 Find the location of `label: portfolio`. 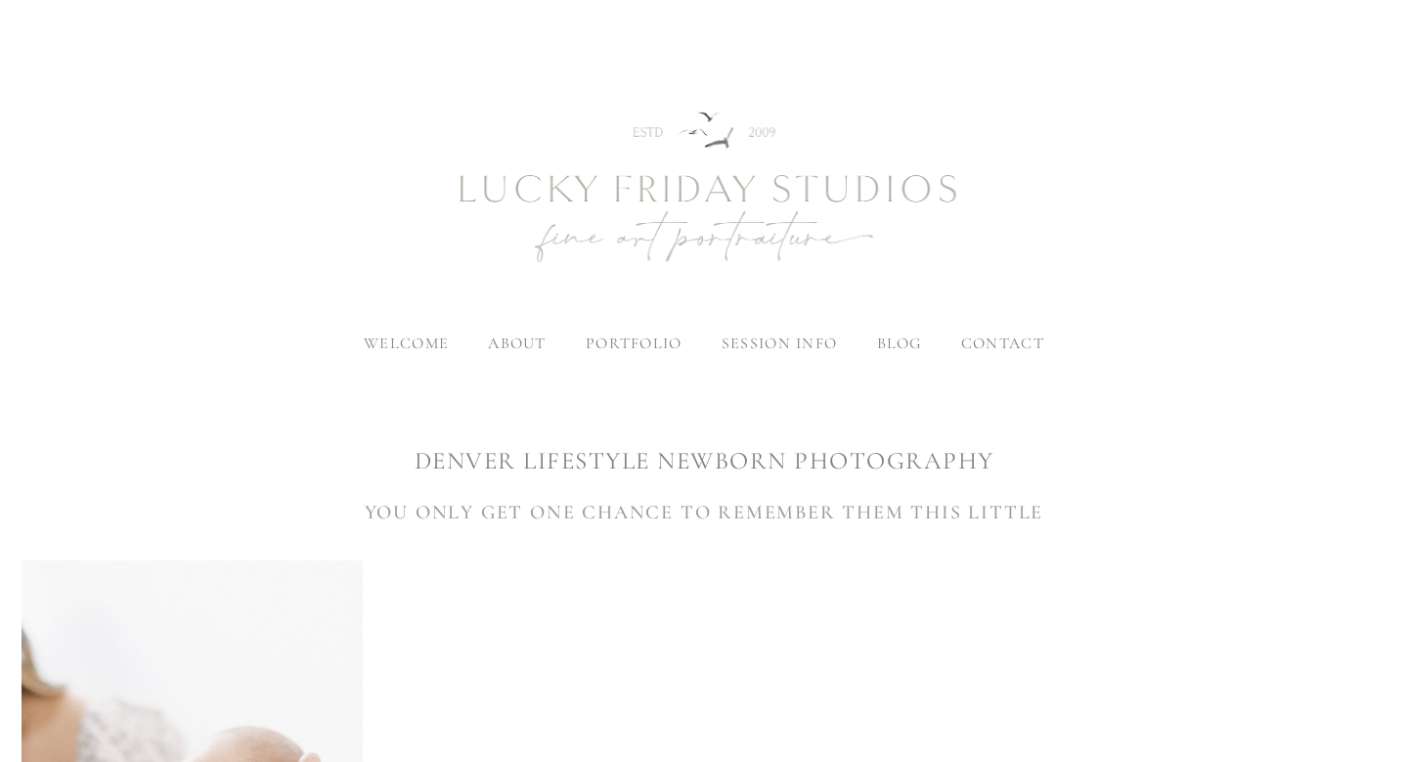

label: portfolio is located at coordinates (633, 343).